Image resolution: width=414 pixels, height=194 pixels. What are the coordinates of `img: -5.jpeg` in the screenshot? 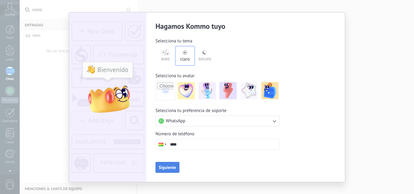 It's located at (270, 91).